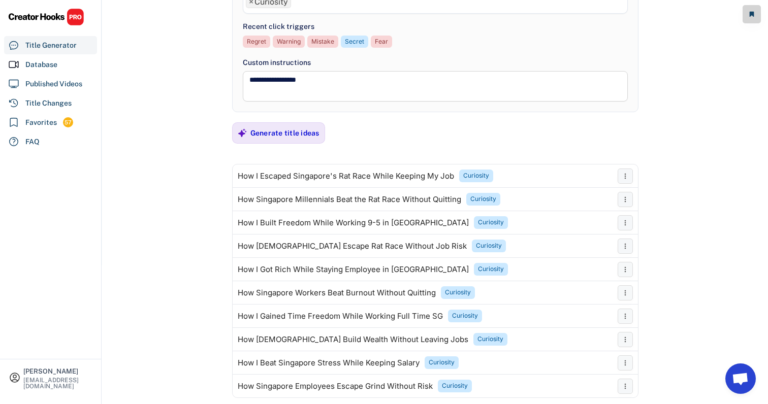  Describe the element at coordinates (41, 122) in the screenshot. I see `div: Favorites` at that location.